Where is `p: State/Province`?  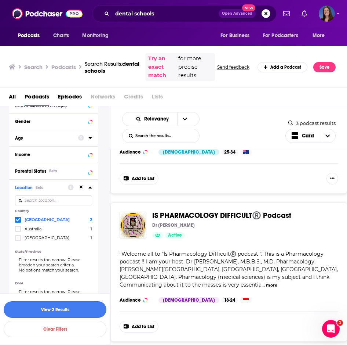
p: State/Province is located at coordinates (54, 252).